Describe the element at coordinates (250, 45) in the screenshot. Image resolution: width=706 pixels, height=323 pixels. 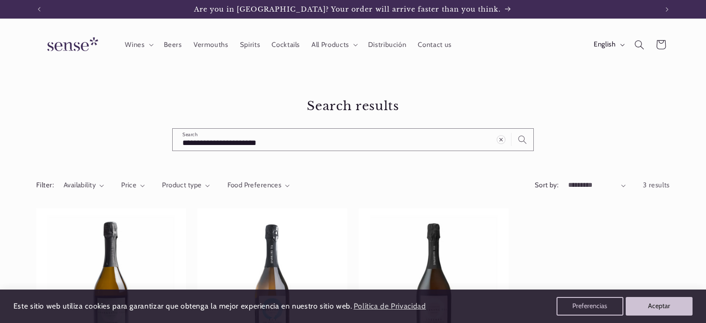
I see `span: Spirits` at that location.